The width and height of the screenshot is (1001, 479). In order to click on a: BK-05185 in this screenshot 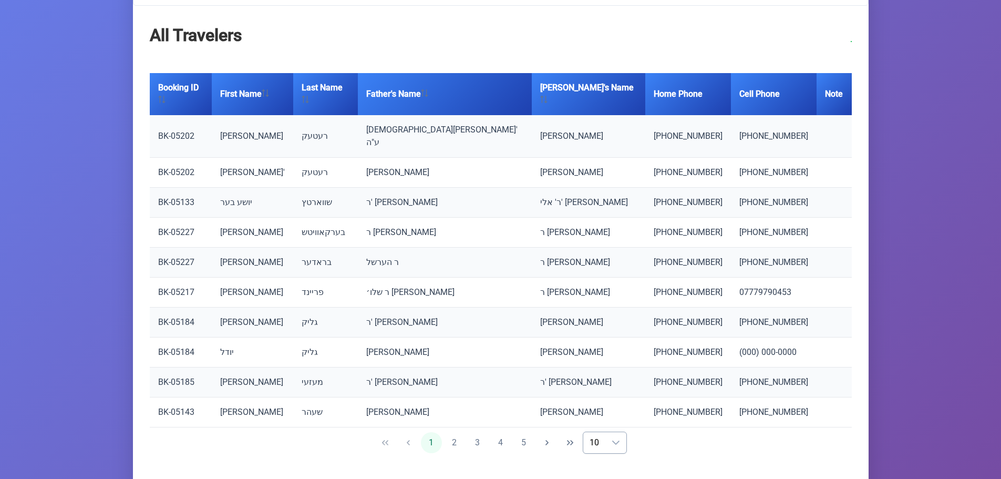, I will do `click(176, 382)`.